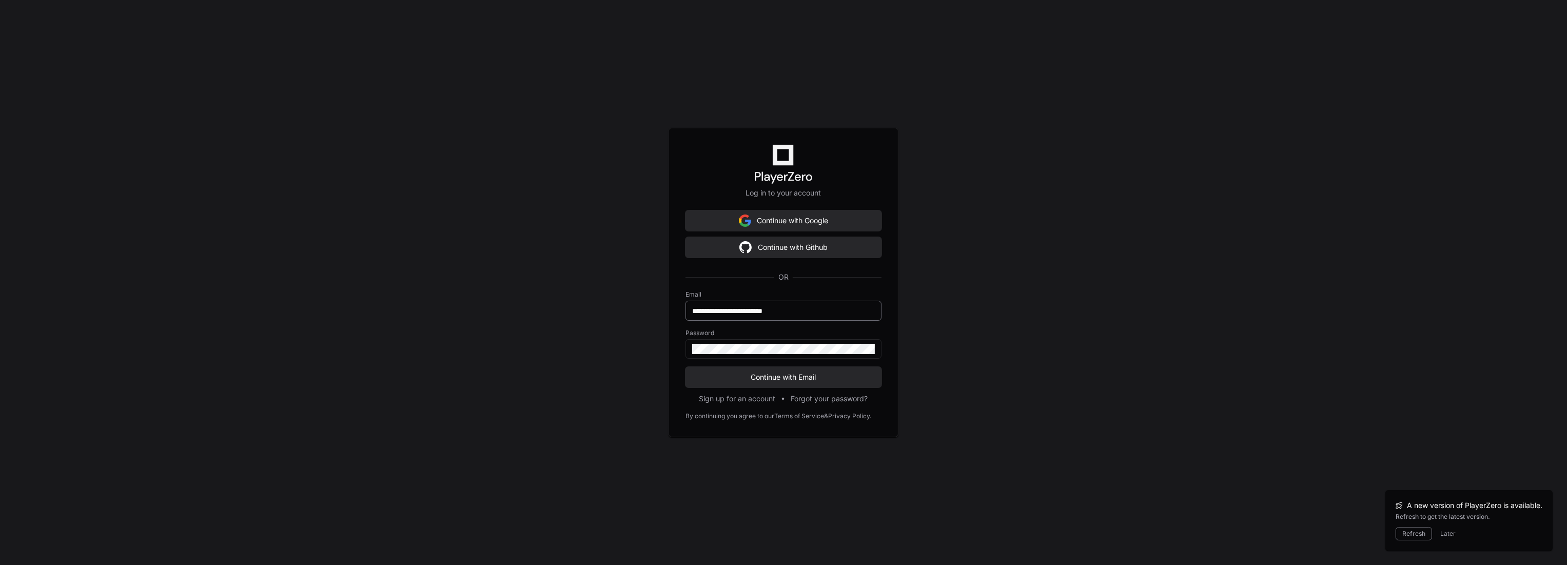 The image size is (1567, 565). I want to click on div: By continuing you agree to our, so click(730, 416).